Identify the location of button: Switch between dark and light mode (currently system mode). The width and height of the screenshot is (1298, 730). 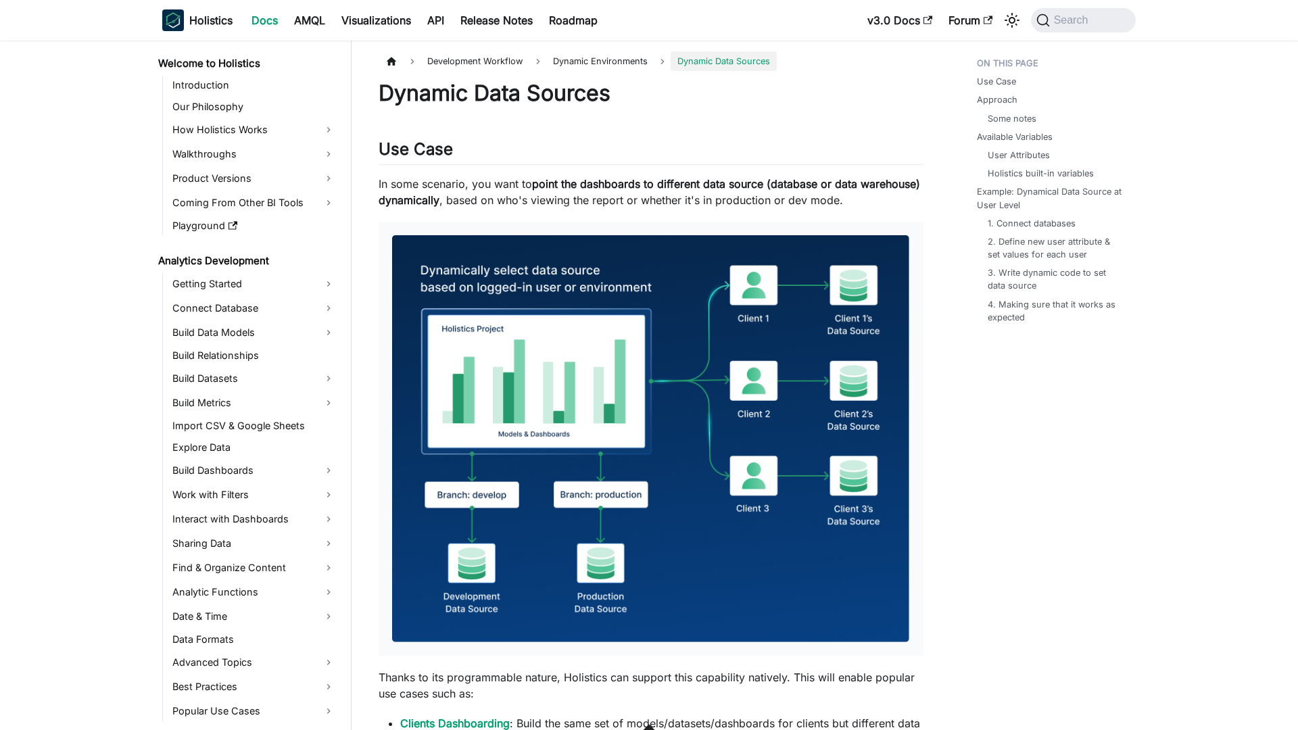
(1012, 20).